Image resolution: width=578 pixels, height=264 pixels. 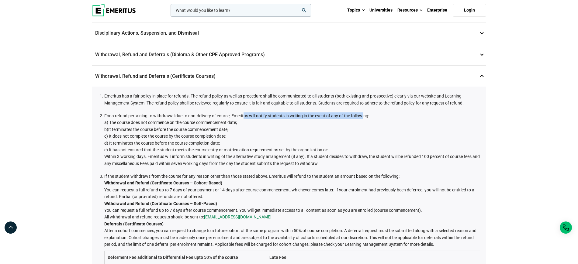 I want to click on span: c) It does not complete the course by the course completion date;, so click(x=165, y=136).